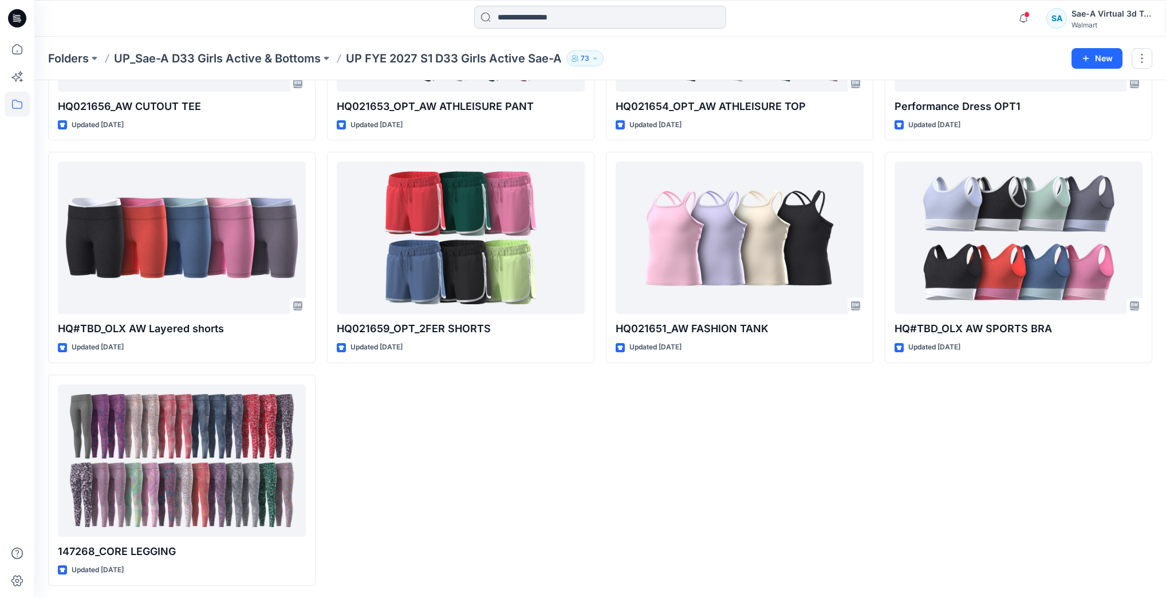 This screenshot has width=1166, height=598. Describe the element at coordinates (1019, 107) in the screenshot. I see `p: Performance Dress OPT1` at that location.